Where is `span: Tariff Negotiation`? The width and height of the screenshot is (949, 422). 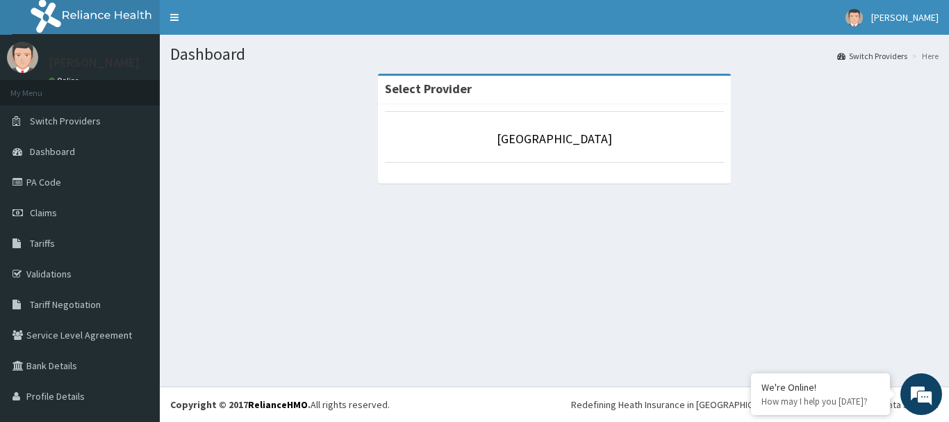 span: Tariff Negotiation is located at coordinates (65, 304).